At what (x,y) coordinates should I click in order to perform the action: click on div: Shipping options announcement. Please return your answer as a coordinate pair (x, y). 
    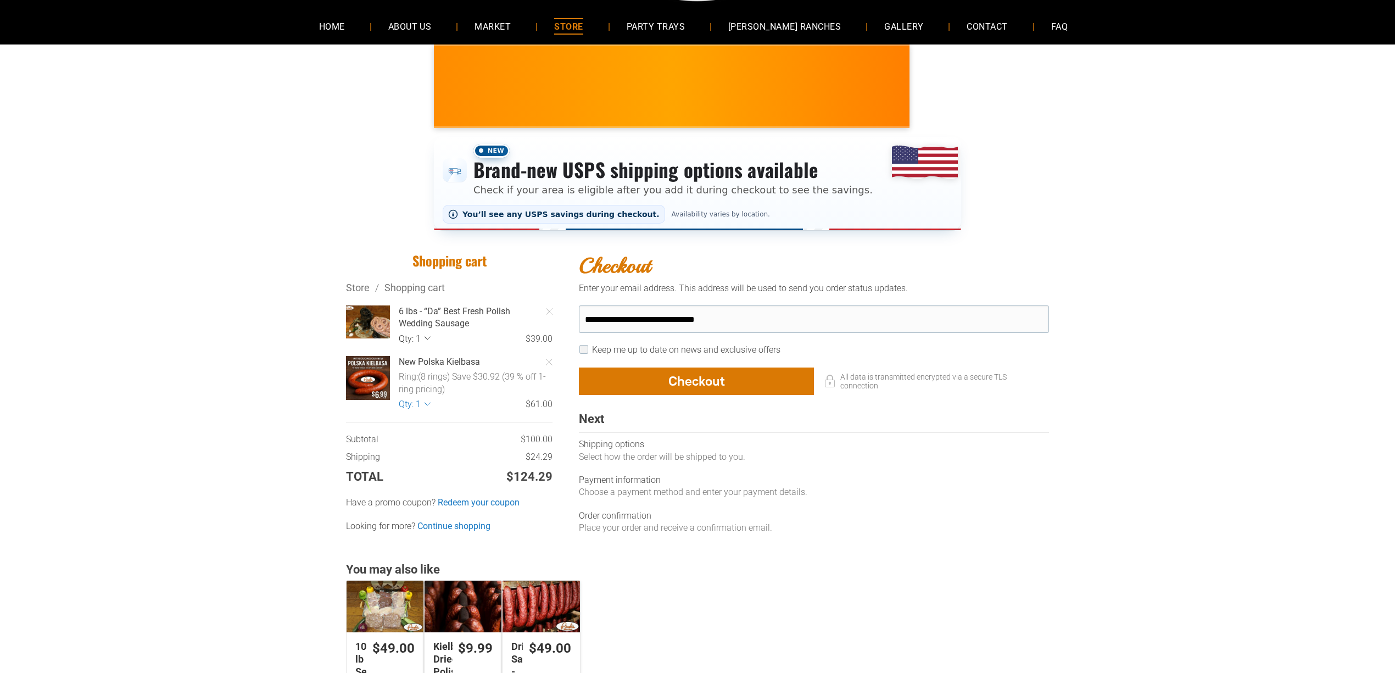
    Looking at the image, I should click on (697, 183).